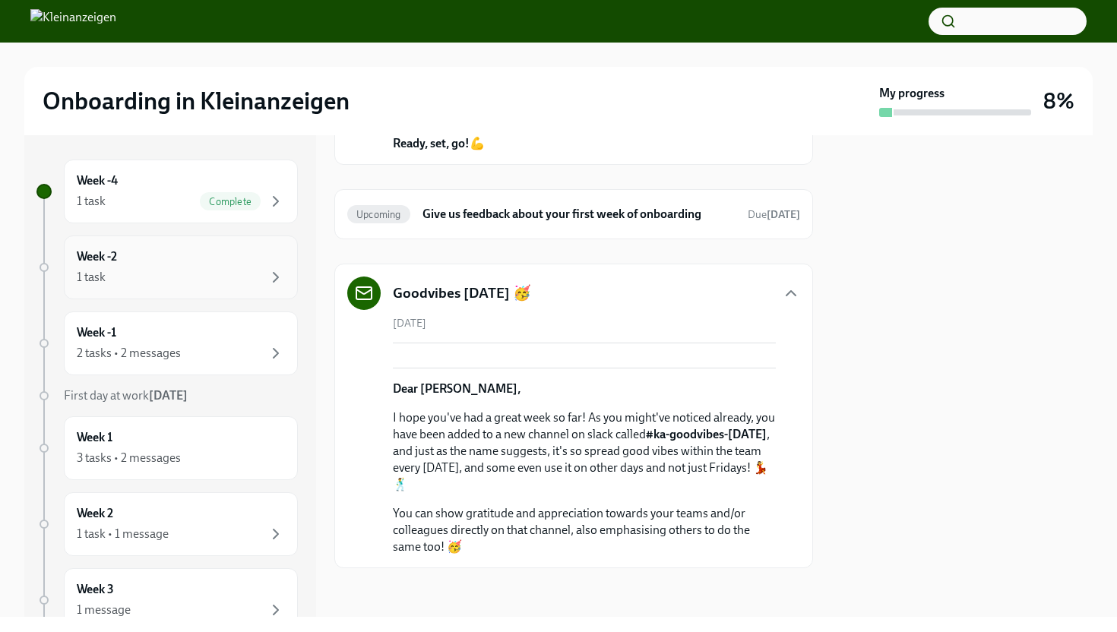 The height and width of the screenshot is (632, 1117). What do you see at coordinates (128, 353) in the screenshot?
I see `div: 2 tasks • 2 messages` at bounding box center [128, 353].